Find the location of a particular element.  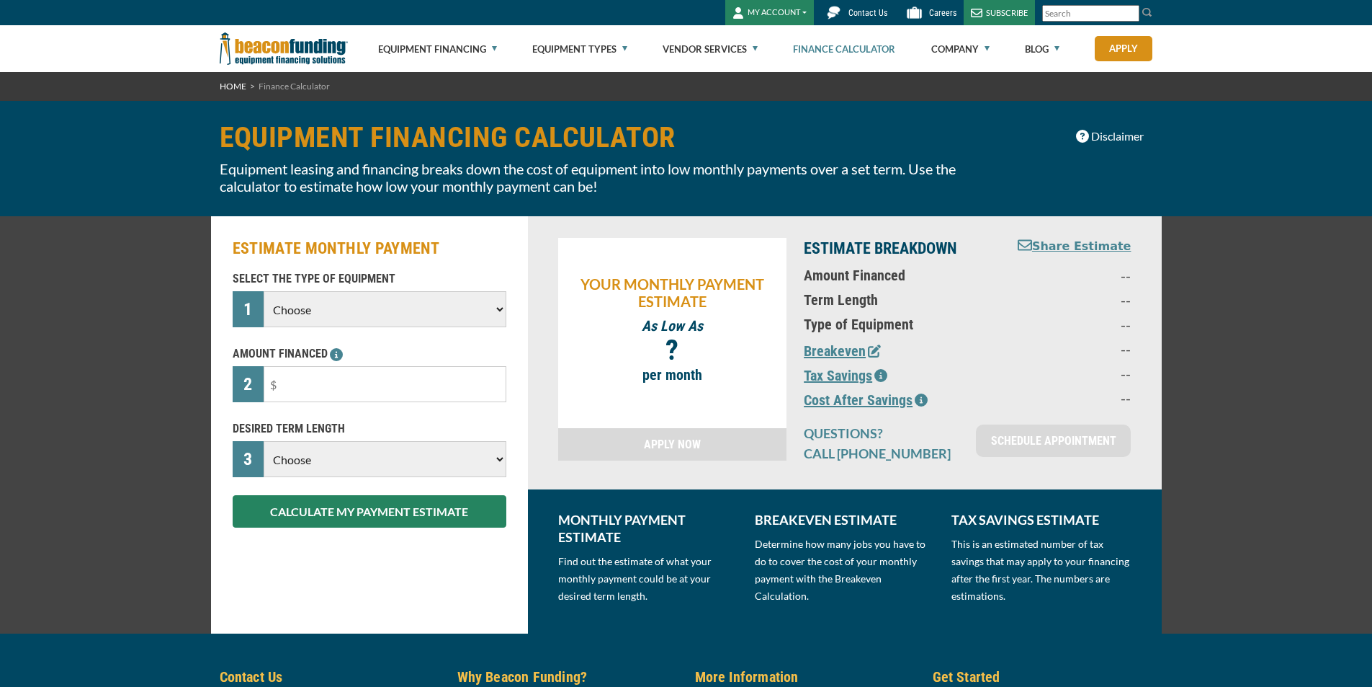

div: 2 is located at coordinates (249, 384).